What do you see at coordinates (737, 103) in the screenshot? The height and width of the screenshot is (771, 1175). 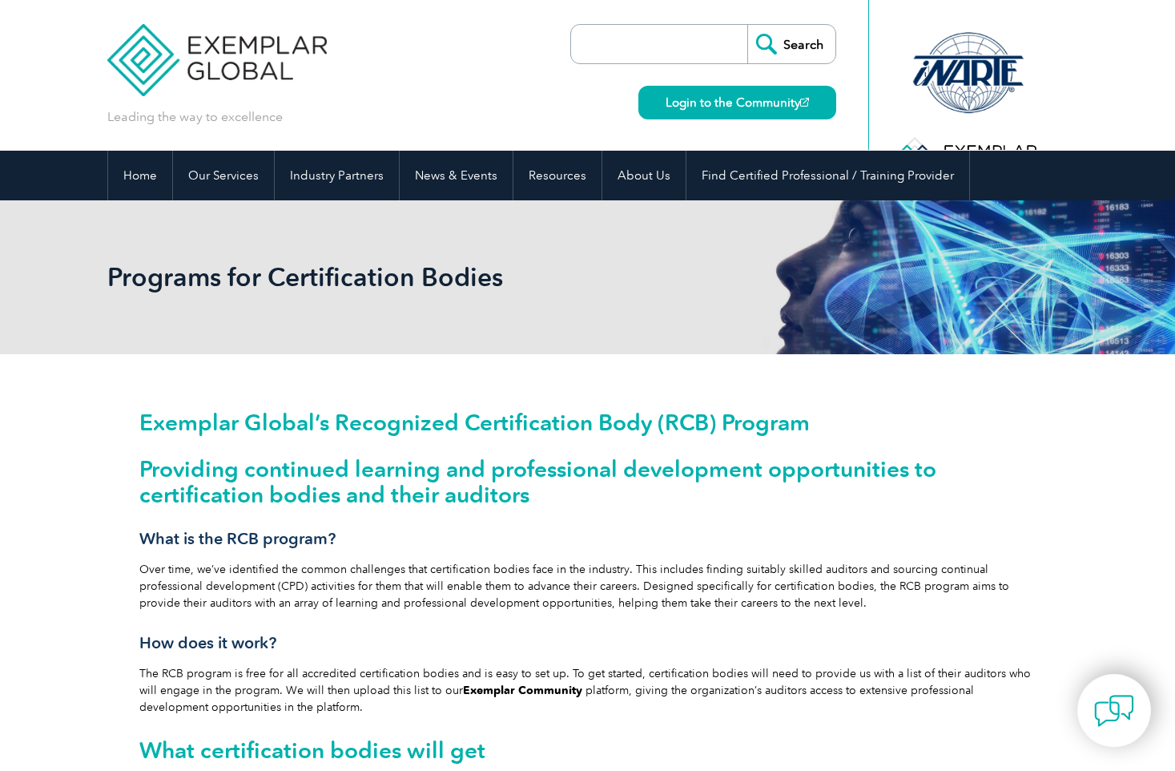 I see `a: Login to the Community` at bounding box center [737, 103].